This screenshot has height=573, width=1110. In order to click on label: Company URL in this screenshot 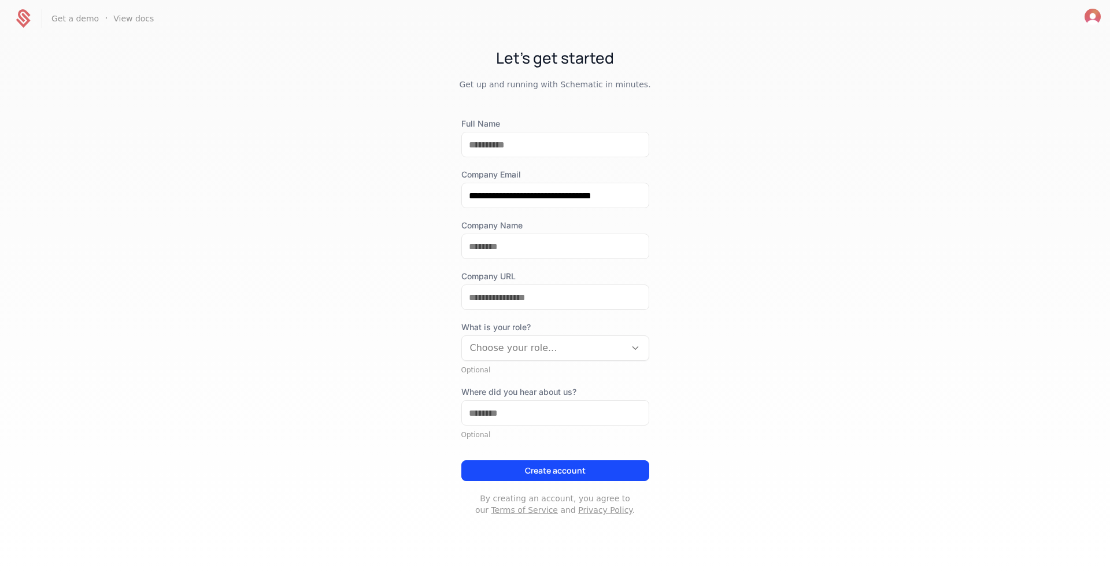, I will do `click(555, 276)`.